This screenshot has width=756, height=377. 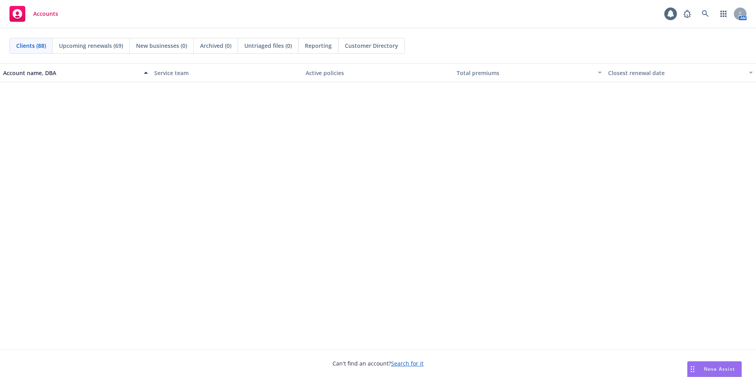 I want to click on div: Total premiums, so click(x=525, y=73).